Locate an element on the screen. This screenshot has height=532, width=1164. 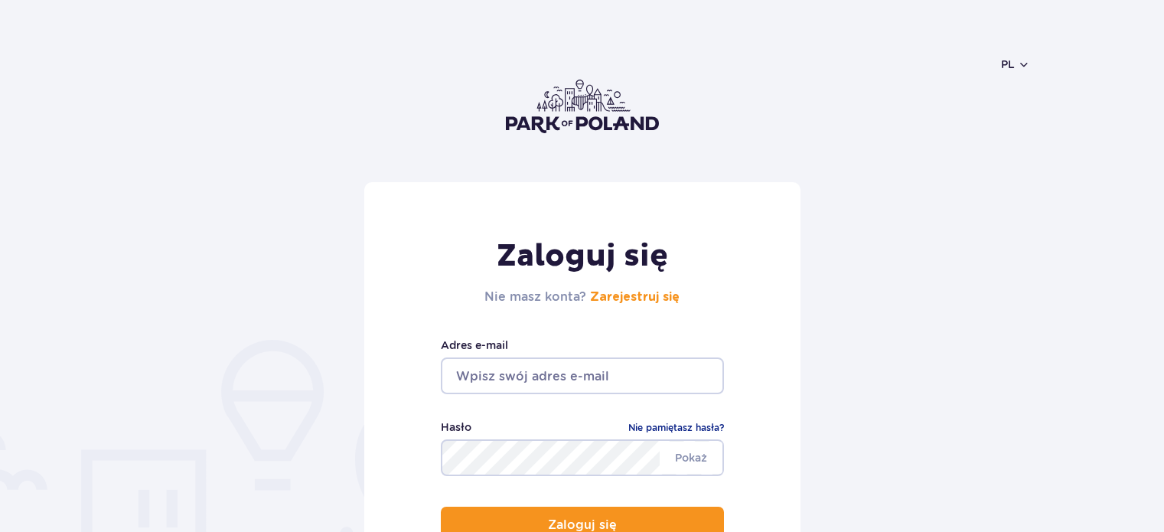
p: Zaloguj się is located at coordinates (582, 525).